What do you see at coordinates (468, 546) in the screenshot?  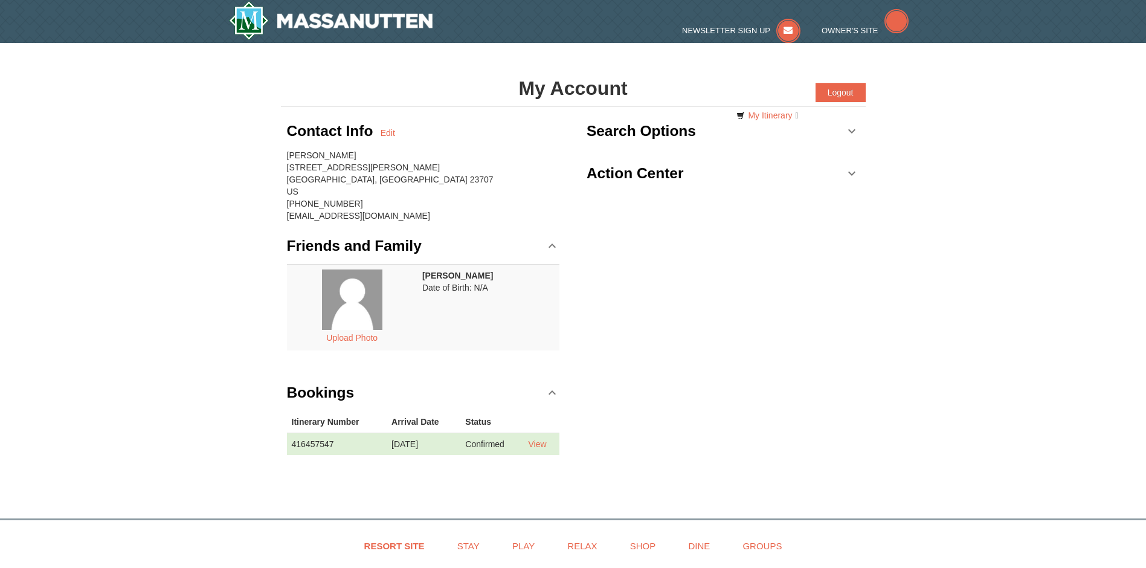 I see `a: Stay` at bounding box center [468, 546].